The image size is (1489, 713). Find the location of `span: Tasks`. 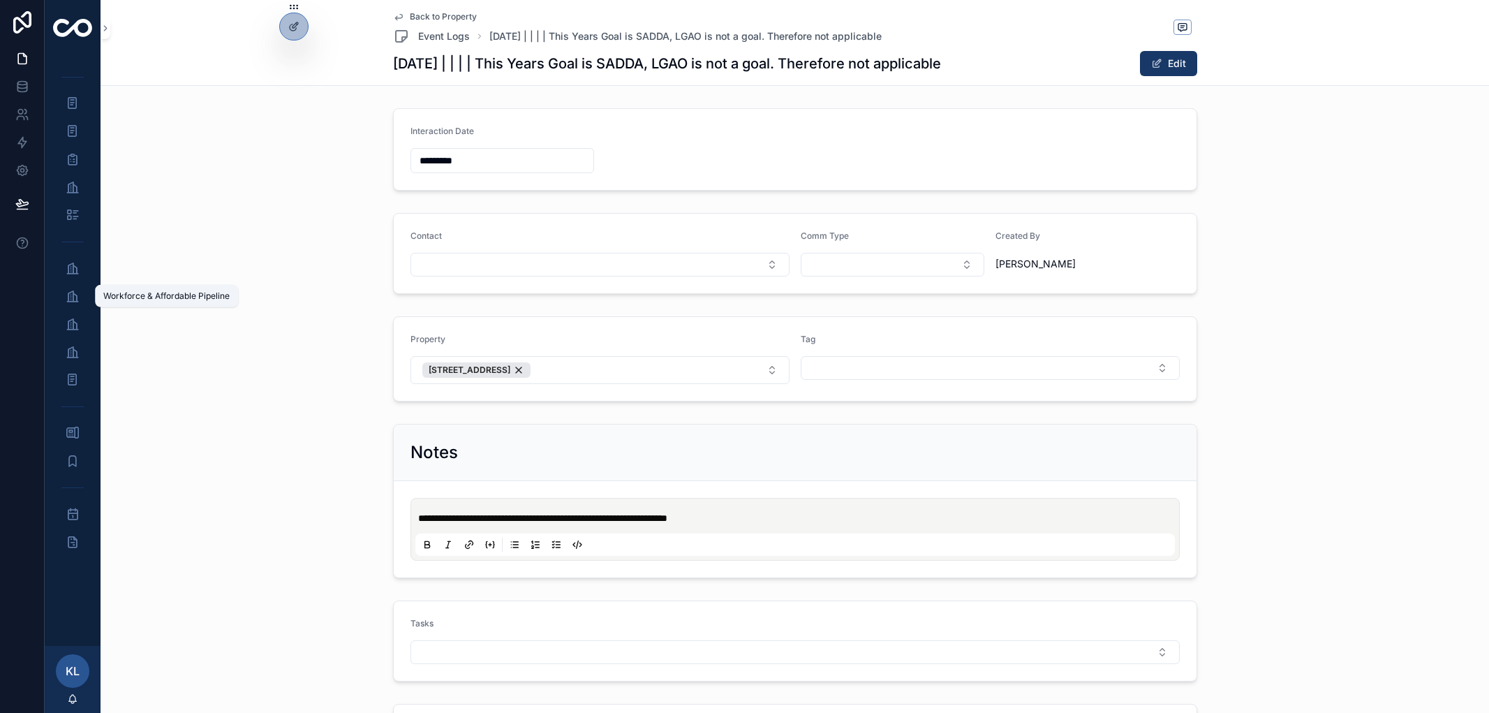

span: Tasks is located at coordinates (422, 623).